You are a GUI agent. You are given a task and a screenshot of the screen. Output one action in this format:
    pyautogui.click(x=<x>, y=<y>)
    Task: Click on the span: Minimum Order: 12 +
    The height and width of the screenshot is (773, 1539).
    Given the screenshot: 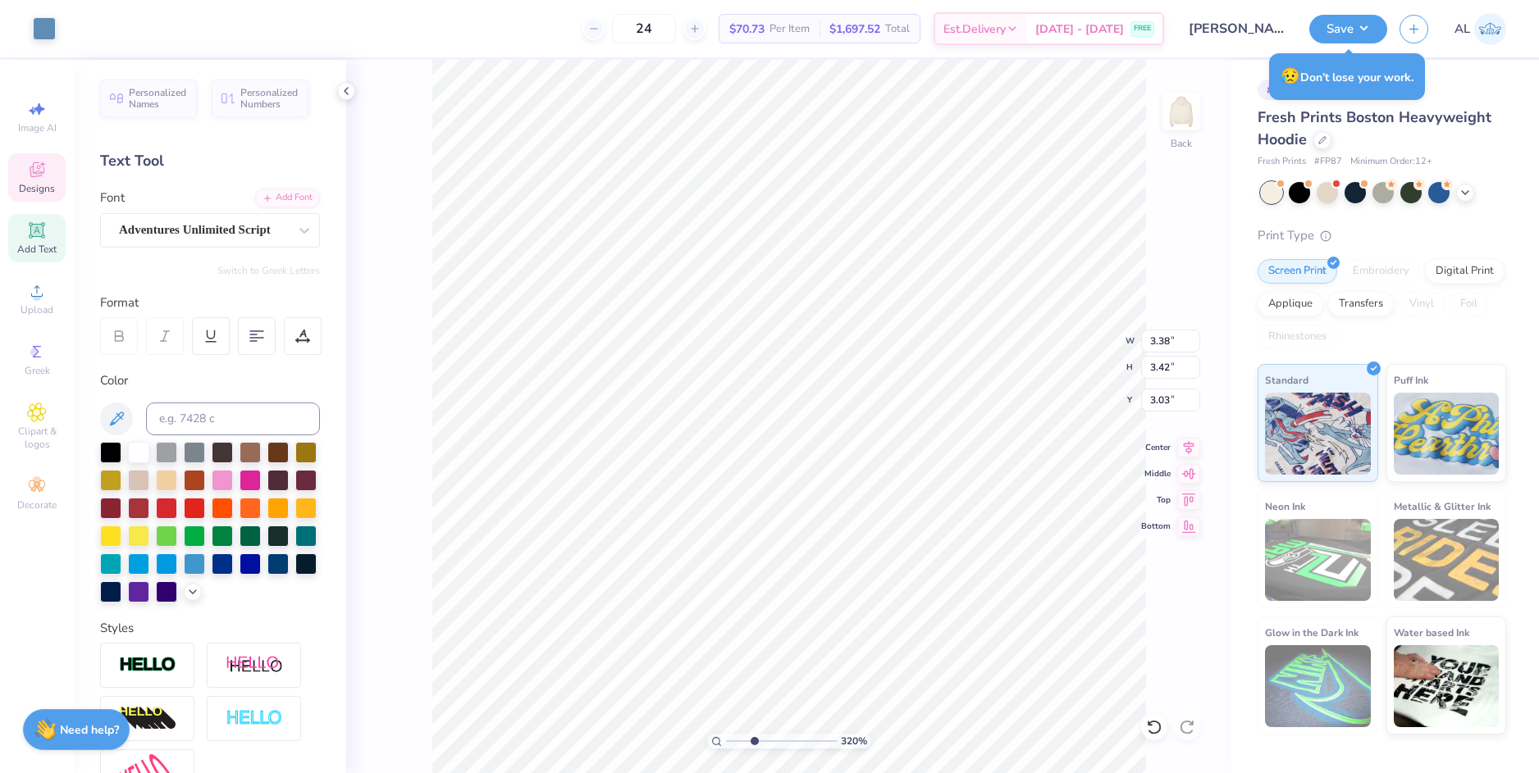 What is the action you would take?
    pyautogui.click(x=1391, y=162)
    